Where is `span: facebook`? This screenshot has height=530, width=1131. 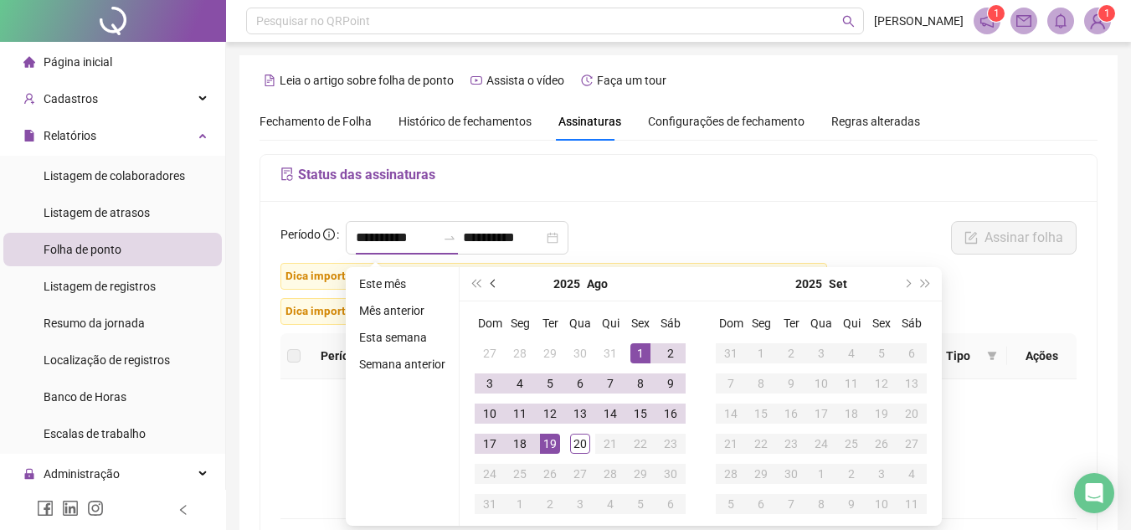 span: facebook is located at coordinates (45, 508).